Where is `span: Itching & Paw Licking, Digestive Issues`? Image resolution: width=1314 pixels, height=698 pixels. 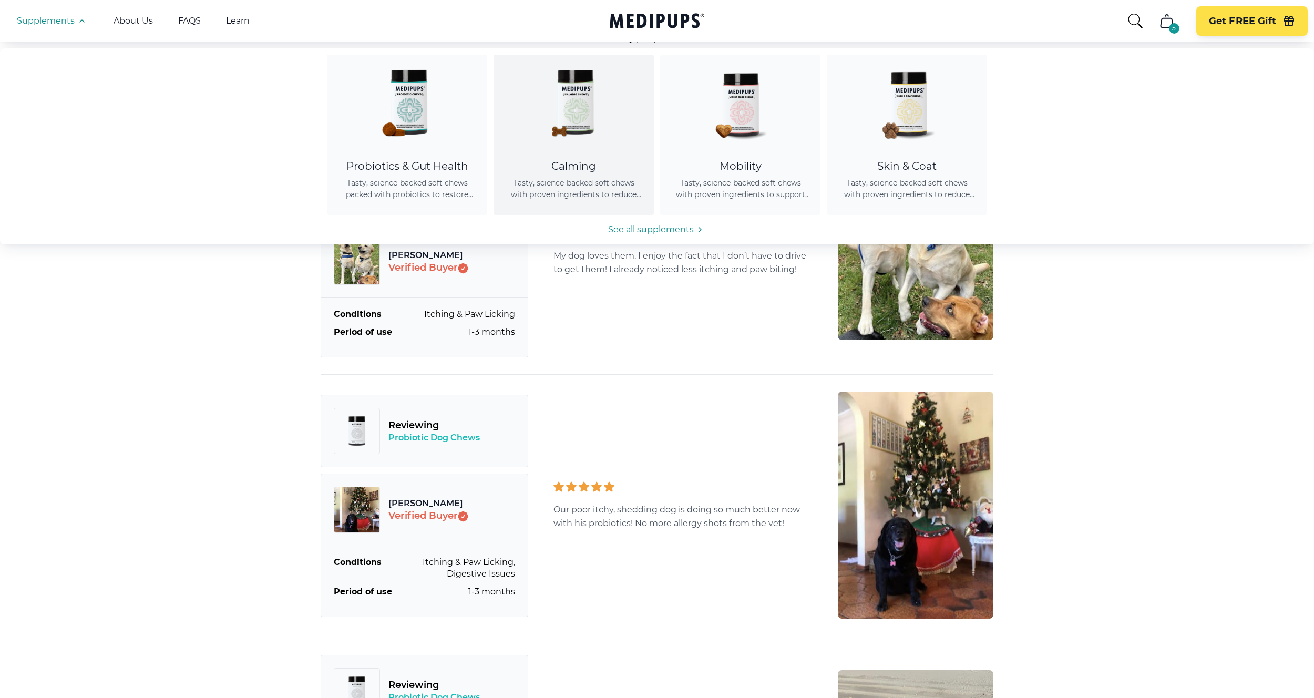
span: Itching & Paw Licking, Digestive Issues is located at coordinates (449, 568).